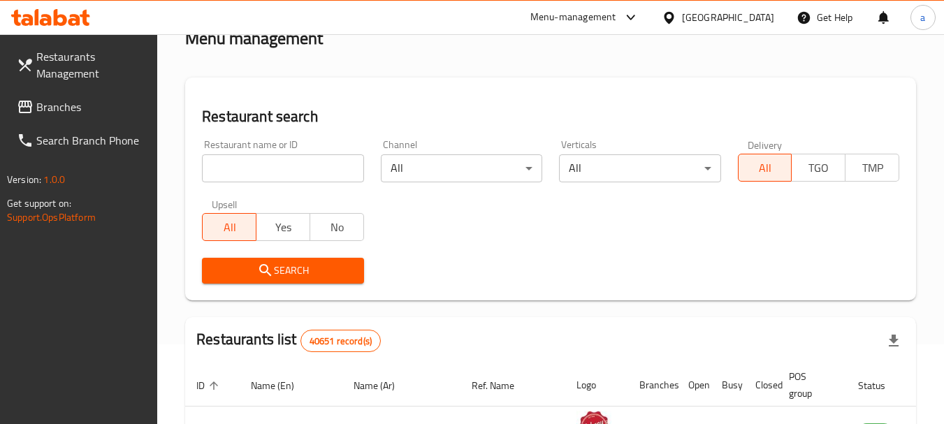 This screenshot has height=424, width=944. I want to click on h2: Menu management, so click(254, 38).